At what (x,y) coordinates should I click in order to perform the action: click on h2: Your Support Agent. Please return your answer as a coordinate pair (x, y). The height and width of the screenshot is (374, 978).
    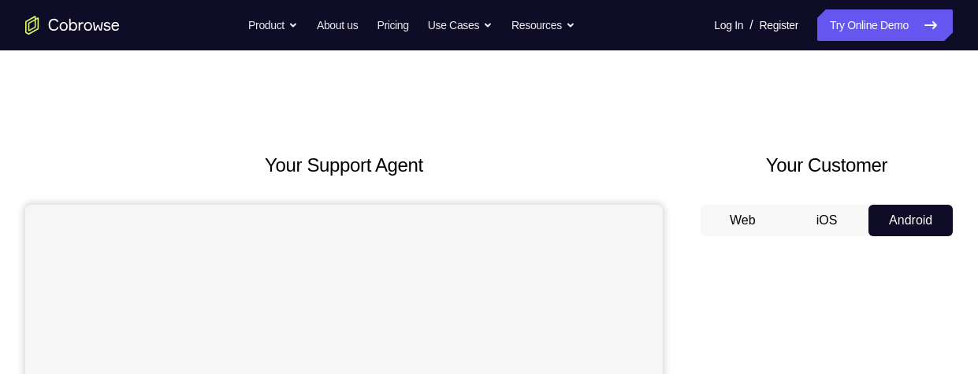
    Looking at the image, I should click on (344, 166).